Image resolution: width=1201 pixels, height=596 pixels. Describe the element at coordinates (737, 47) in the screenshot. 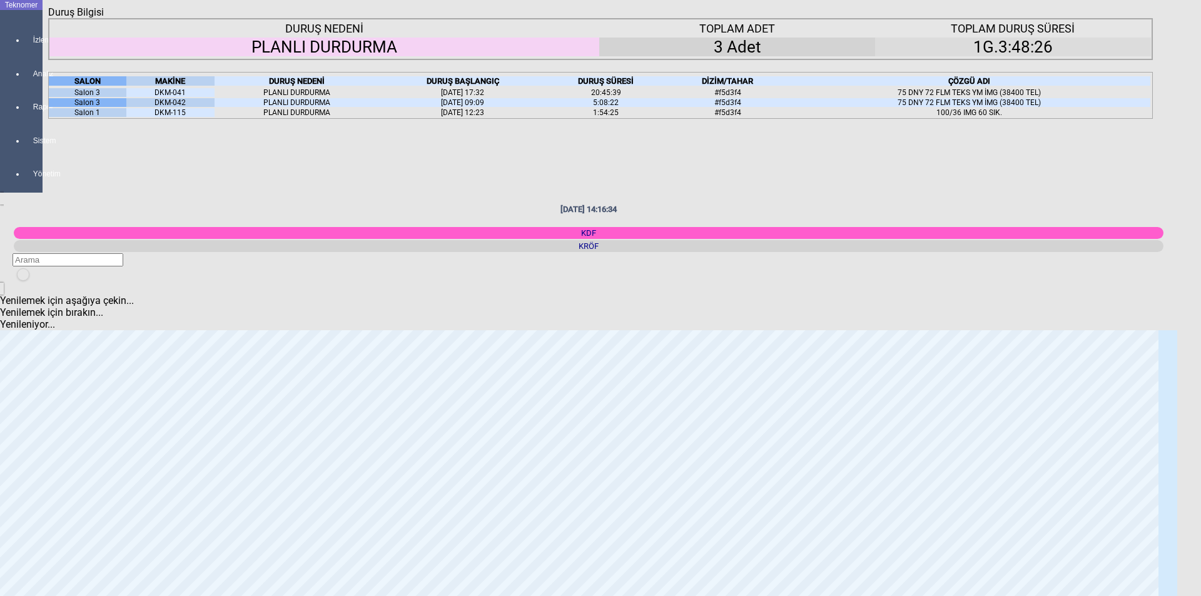

I see `div: 3 Adet` at that location.